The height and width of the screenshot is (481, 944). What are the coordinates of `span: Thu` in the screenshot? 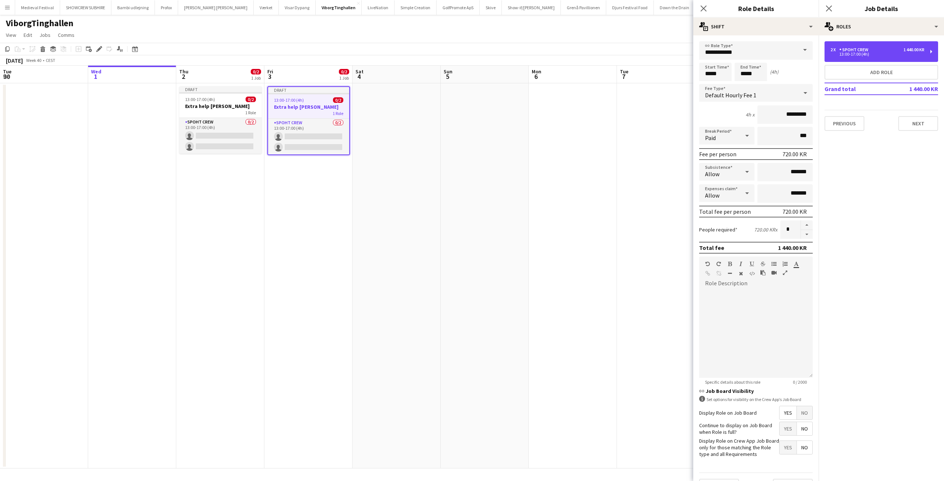 It's located at (184, 72).